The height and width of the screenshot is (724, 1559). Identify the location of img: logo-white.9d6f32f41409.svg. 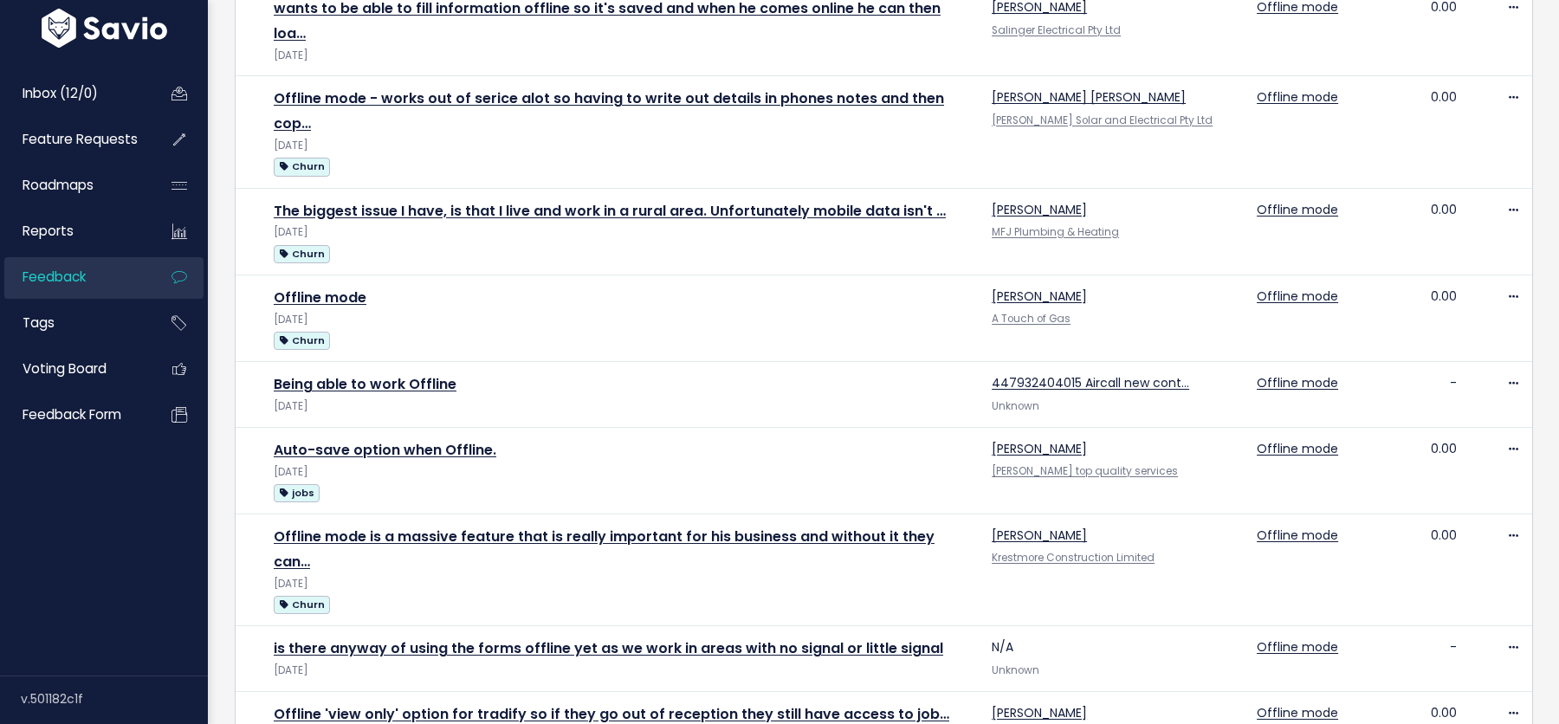
(104, 28).